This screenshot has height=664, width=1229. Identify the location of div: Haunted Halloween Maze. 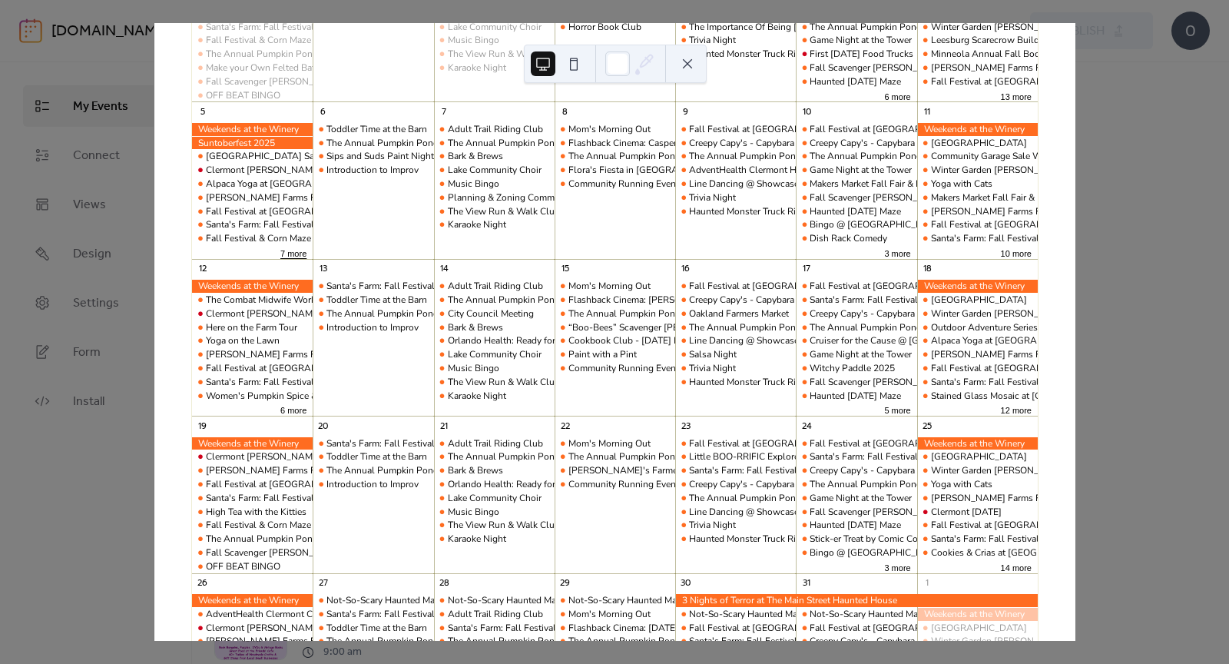
(856, 395).